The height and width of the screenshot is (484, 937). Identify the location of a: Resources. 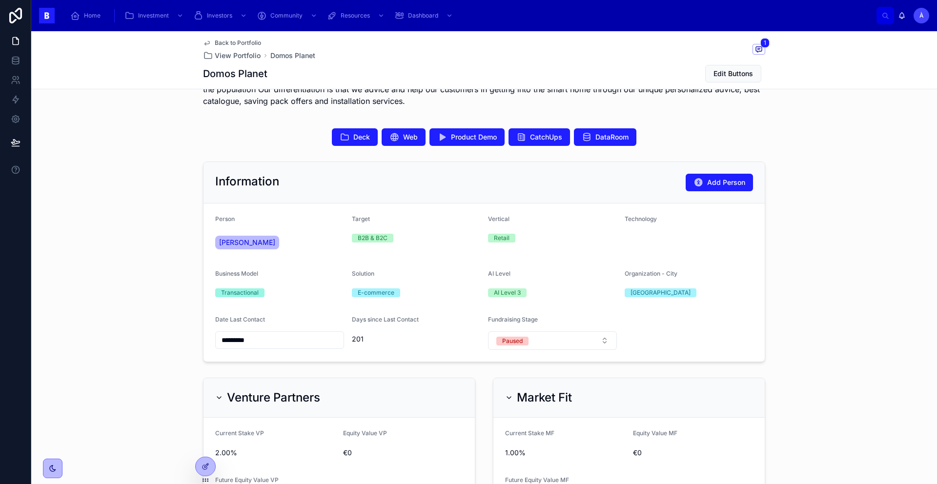
(357, 16).